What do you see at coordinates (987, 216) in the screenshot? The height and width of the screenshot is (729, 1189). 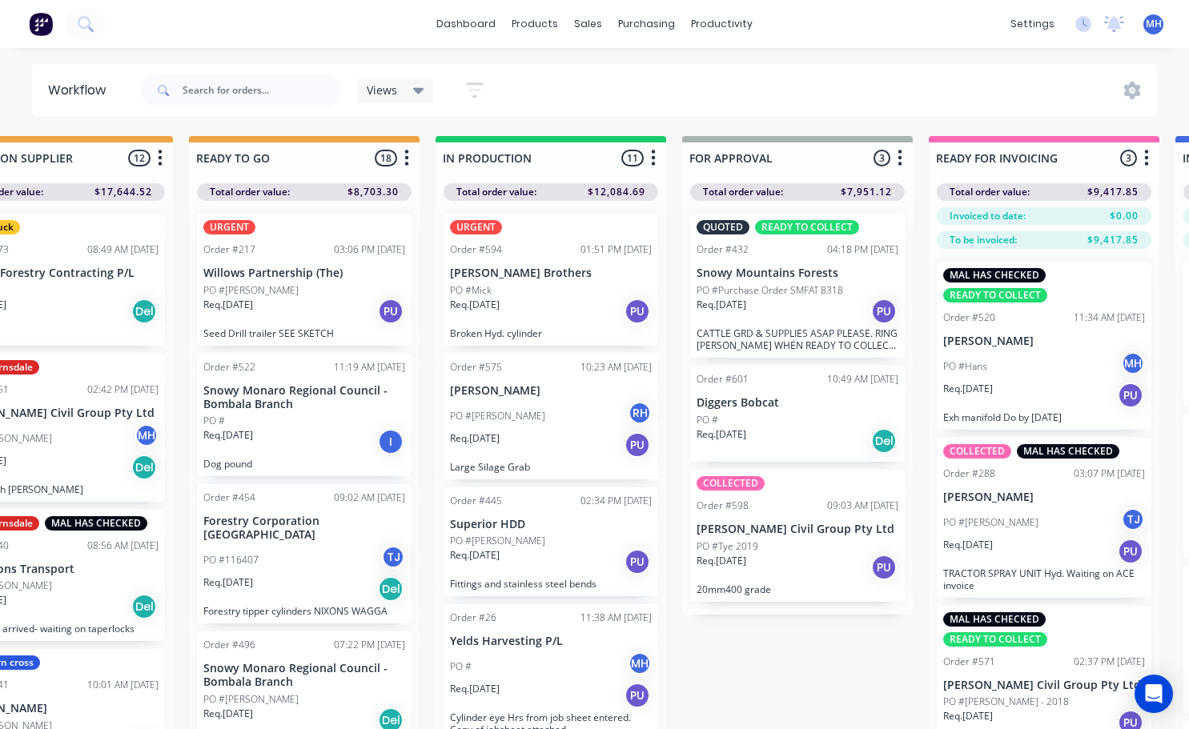 I see `span: Invoiced to date:` at bounding box center [987, 216].